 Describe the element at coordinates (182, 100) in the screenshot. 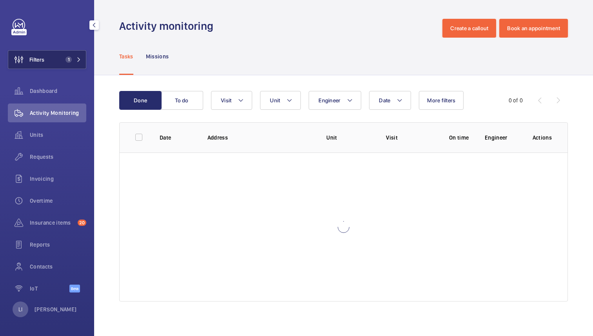

I see `button: To do` at that location.